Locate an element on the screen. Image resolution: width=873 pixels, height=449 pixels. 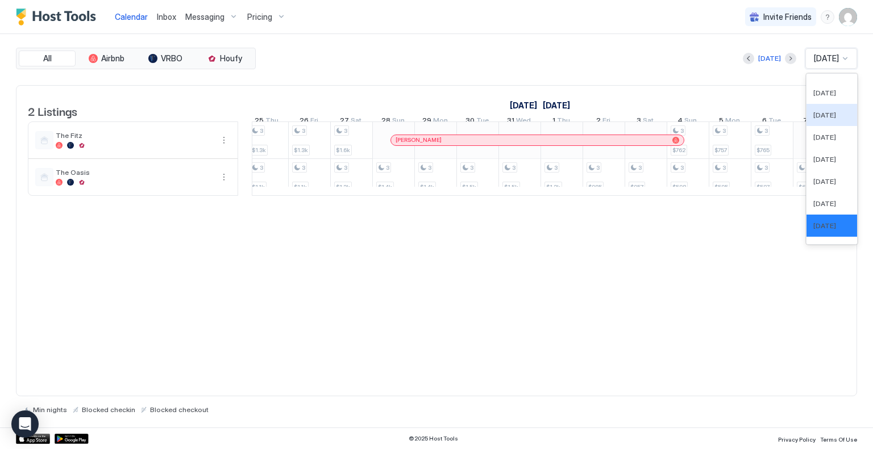
span: $1.6k is located at coordinates (343, 150).